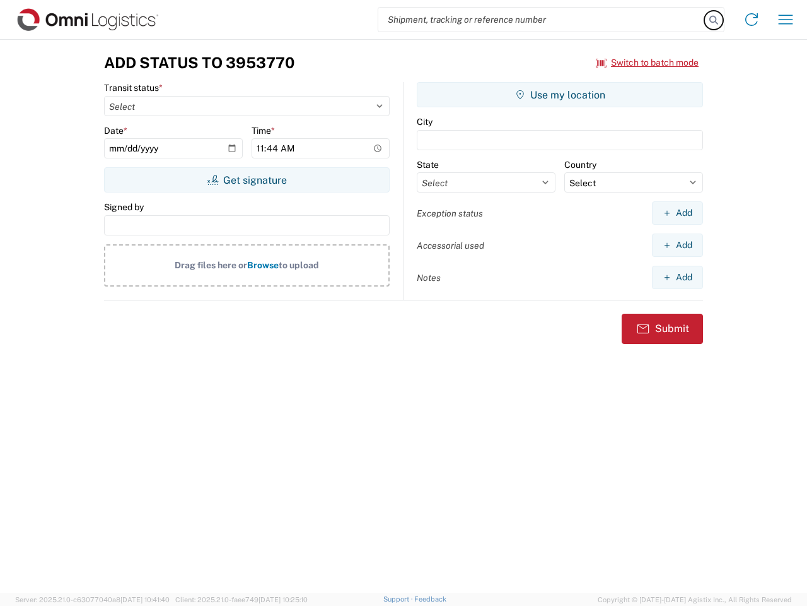  Describe the element at coordinates (92, 599) in the screenshot. I see `span: Server: 2025.21.0-c63077040a8` at that location.